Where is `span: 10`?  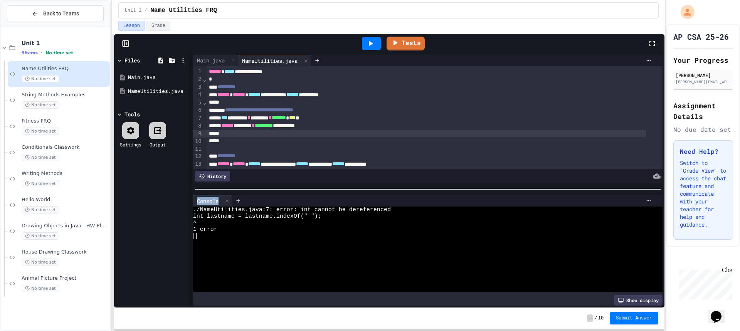
span: 10 is located at coordinates (601, 318).